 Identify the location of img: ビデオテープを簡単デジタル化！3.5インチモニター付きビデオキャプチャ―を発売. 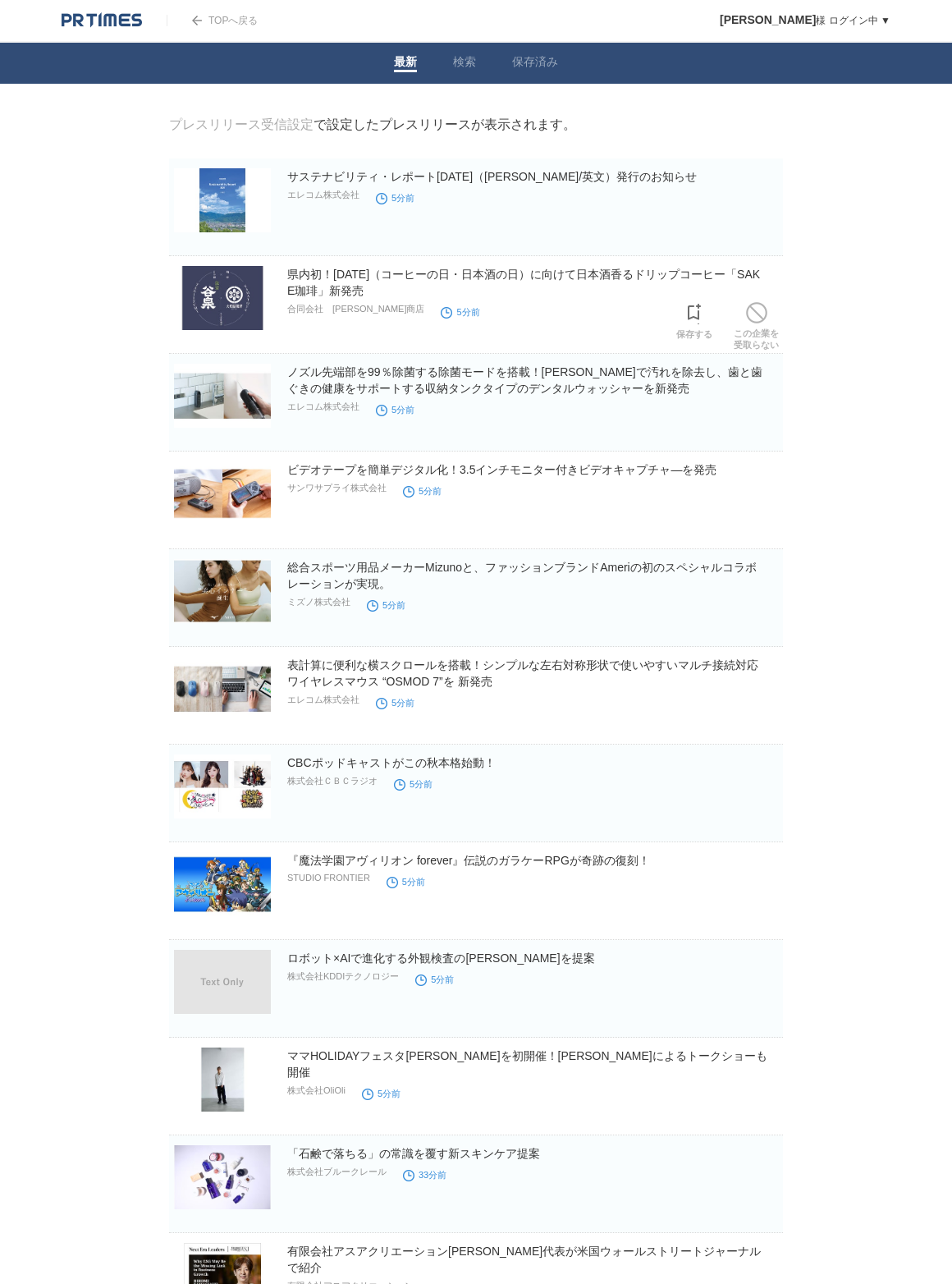
(222, 494).